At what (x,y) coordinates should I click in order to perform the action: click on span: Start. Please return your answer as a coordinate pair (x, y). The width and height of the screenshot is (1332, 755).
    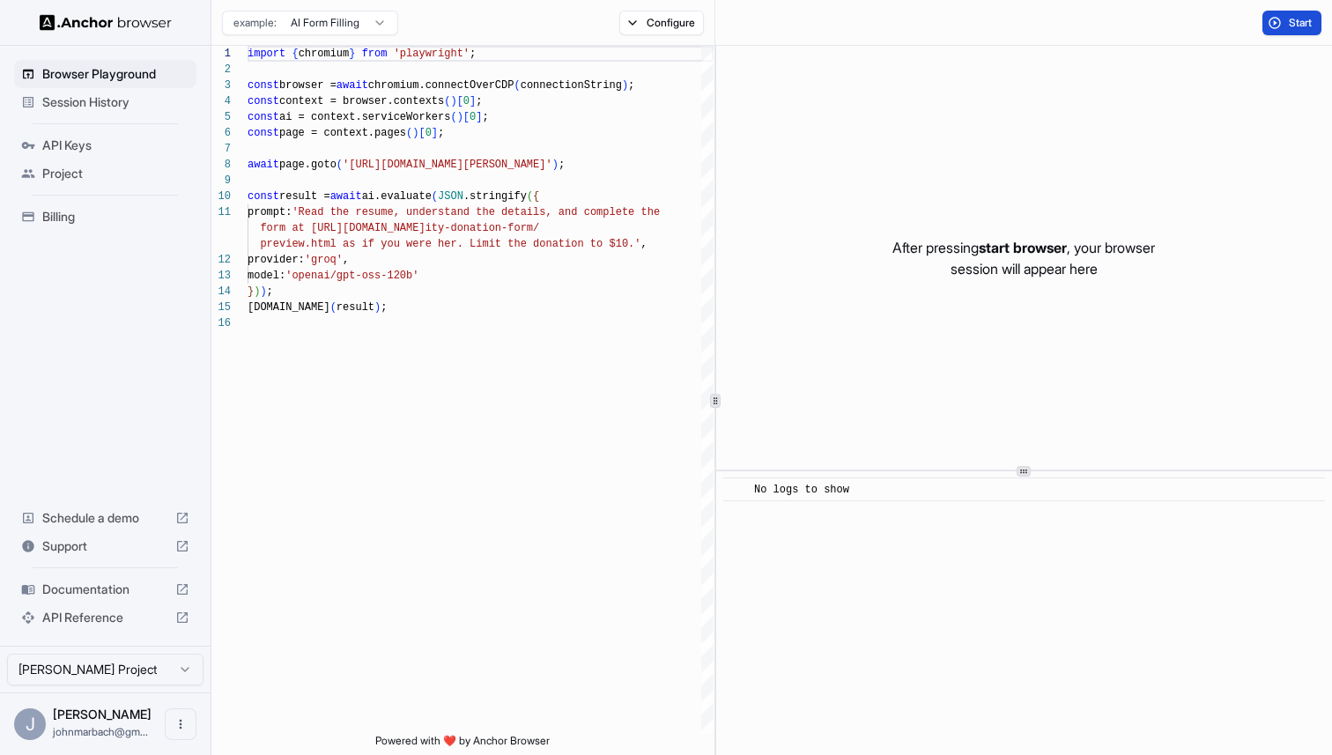
    Looking at the image, I should click on (1301, 23).